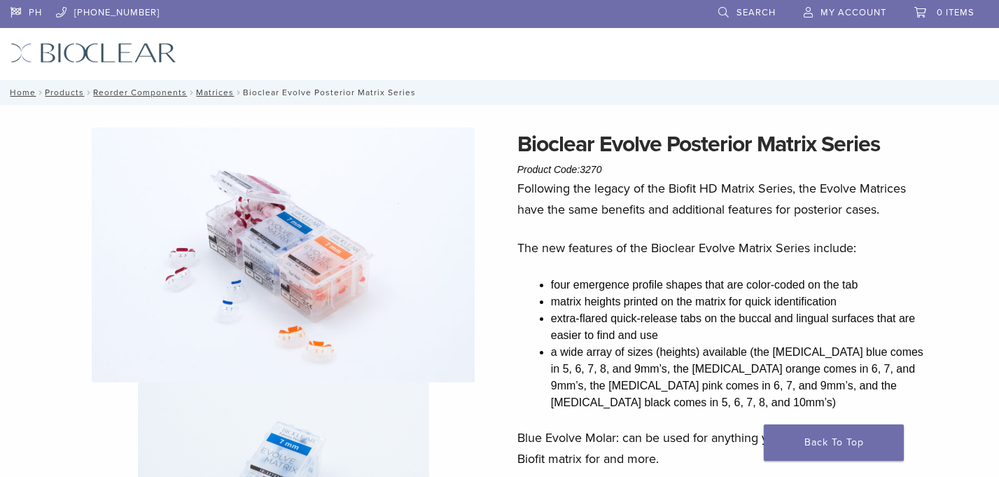 Image resolution: width=999 pixels, height=477 pixels. Describe the element at coordinates (738, 285) in the screenshot. I see `li: four emergence profile shapes that are color-coded on the tab` at that location.